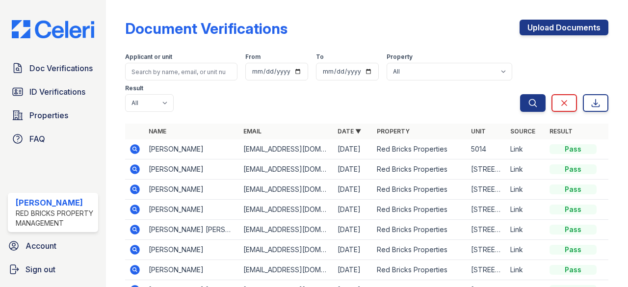  Describe the element at coordinates (49, 115) in the screenshot. I see `span: Properties` at that location.